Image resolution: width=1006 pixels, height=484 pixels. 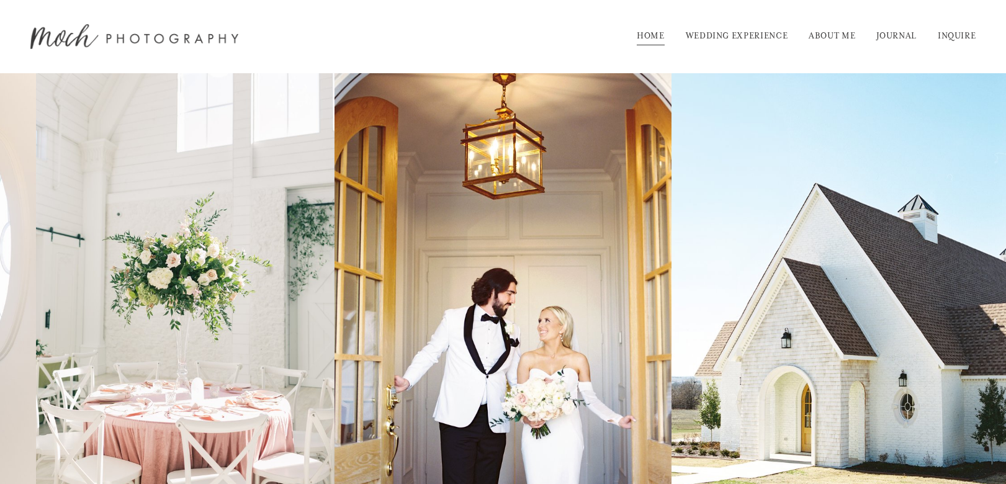 I want to click on a: ABOUT ME, so click(x=832, y=37).